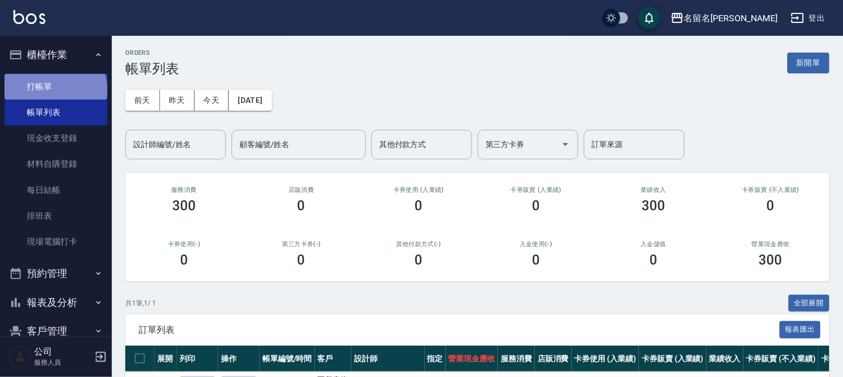  What do you see at coordinates (63, 362) in the screenshot?
I see `p: 服務人員` at bounding box center [63, 362].